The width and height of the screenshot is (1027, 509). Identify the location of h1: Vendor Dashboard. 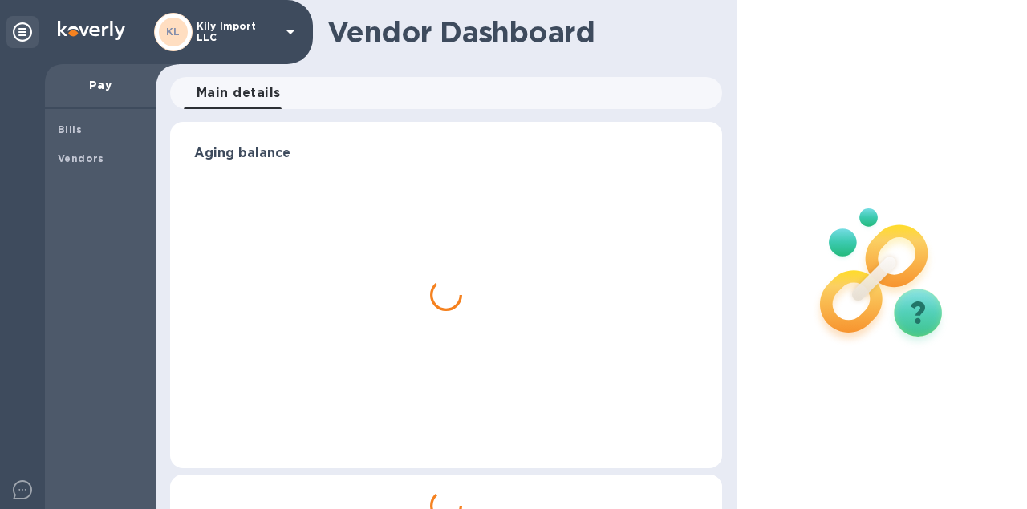
(519, 32).